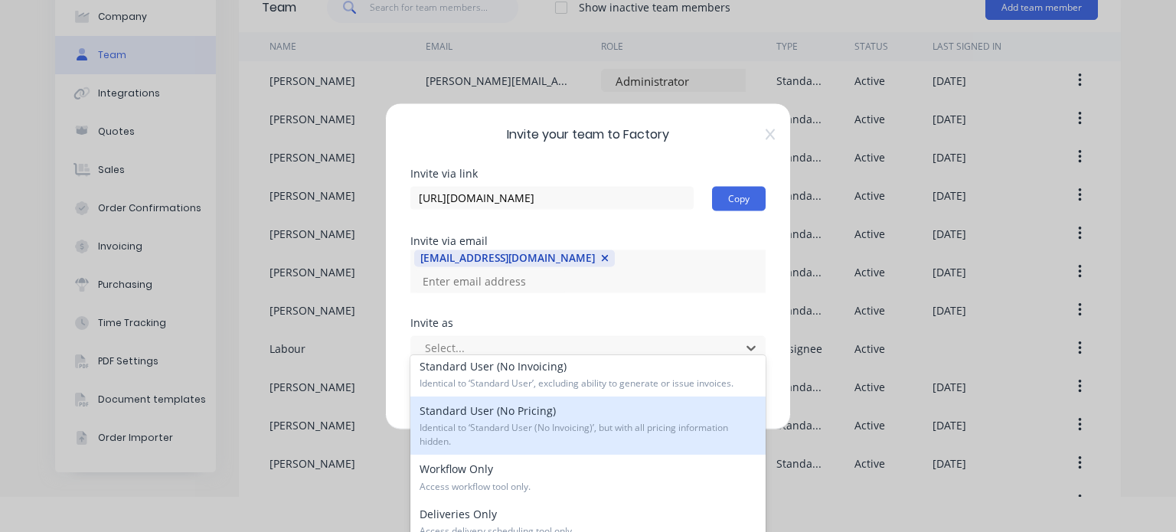 The height and width of the screenshot is (532, 1176). I want to click on div: Invite via link, so click(588, 173).